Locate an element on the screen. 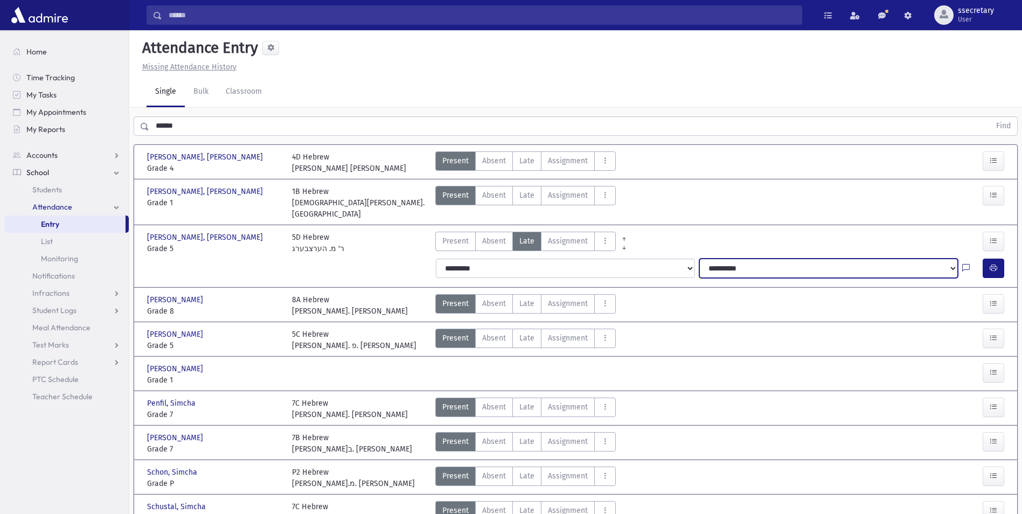 Image resolution: width=1022 pixels, height=514 pixels. a: Classroom is located at coordinates (243, 92).